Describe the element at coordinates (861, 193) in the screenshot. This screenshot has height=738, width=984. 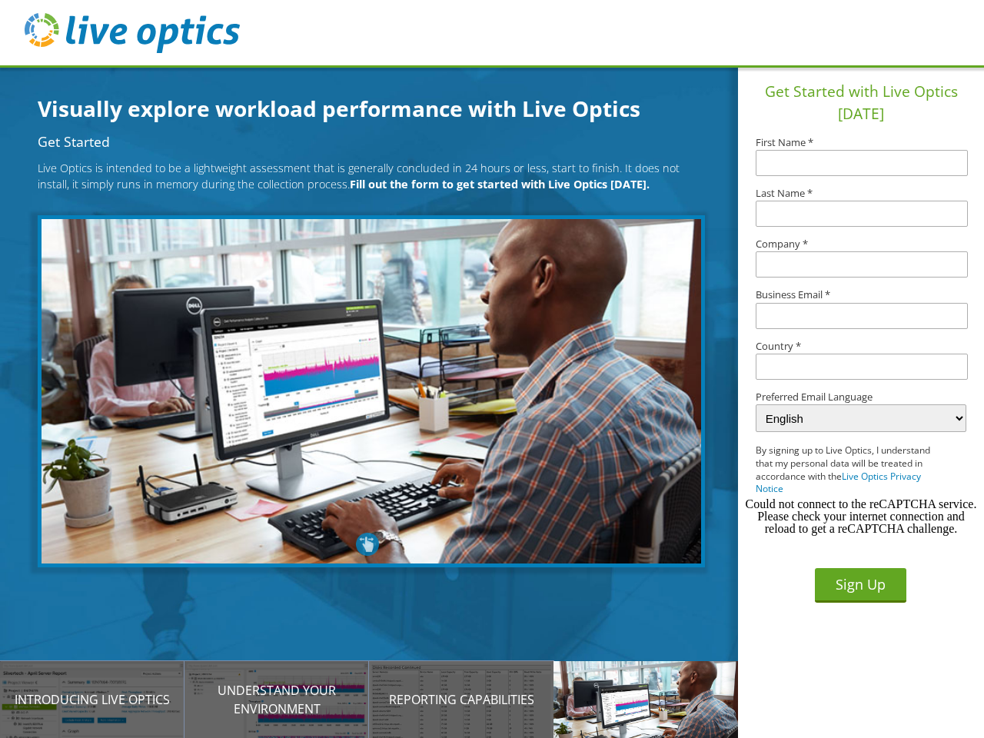
I see `label: Last Name *` at that location.